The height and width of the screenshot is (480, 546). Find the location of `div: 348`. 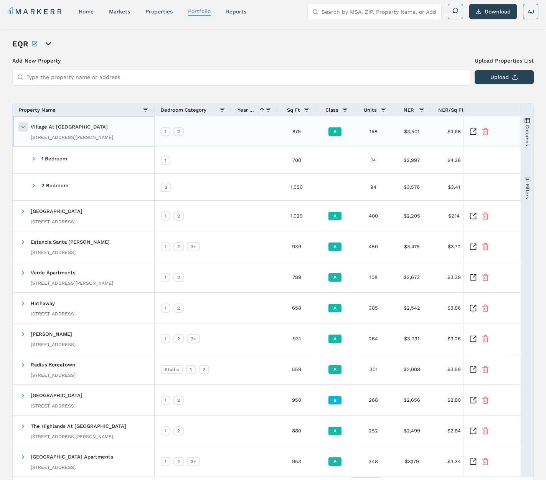

div: 348 is located at coordinates (373, 461).